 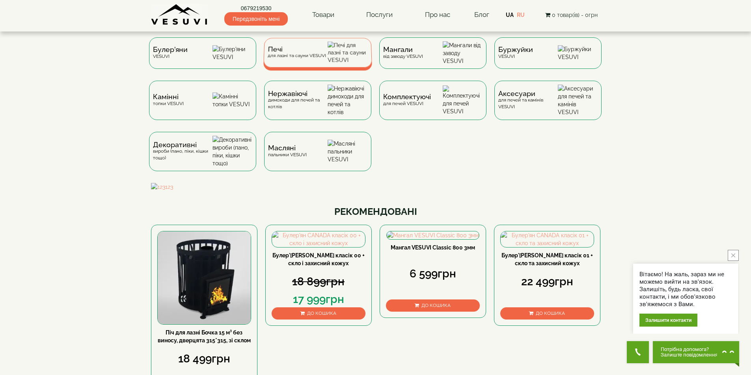 I want to click on button: Get Call button, so click(x=637, y=353).